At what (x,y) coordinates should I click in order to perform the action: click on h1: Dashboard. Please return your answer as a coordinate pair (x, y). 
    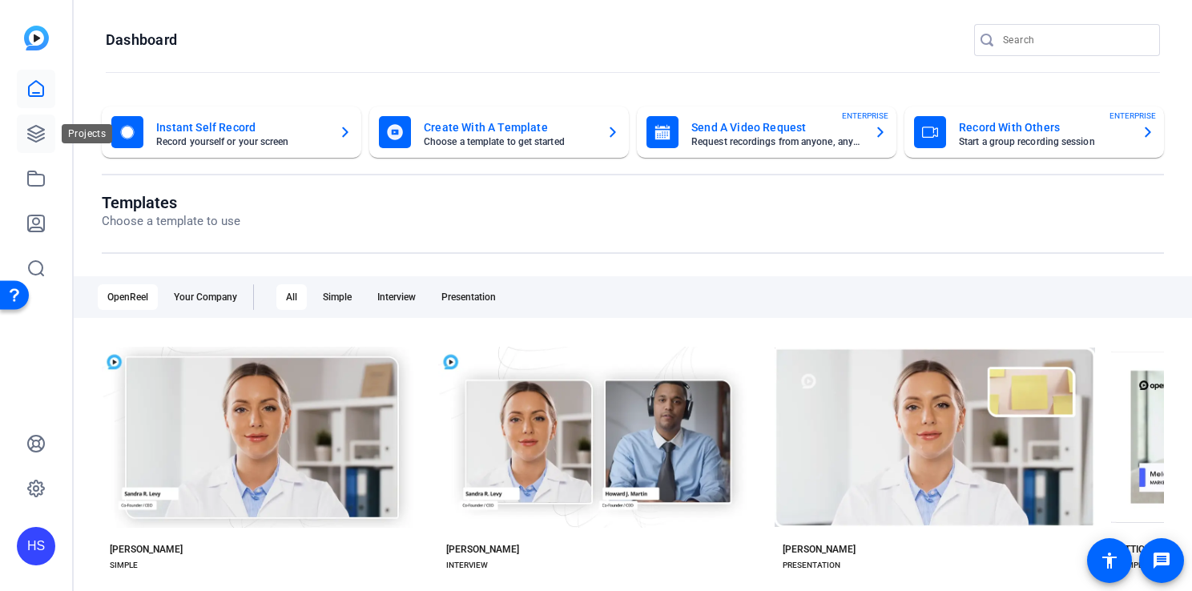
    Looking at the image, I should click on (141, 40).